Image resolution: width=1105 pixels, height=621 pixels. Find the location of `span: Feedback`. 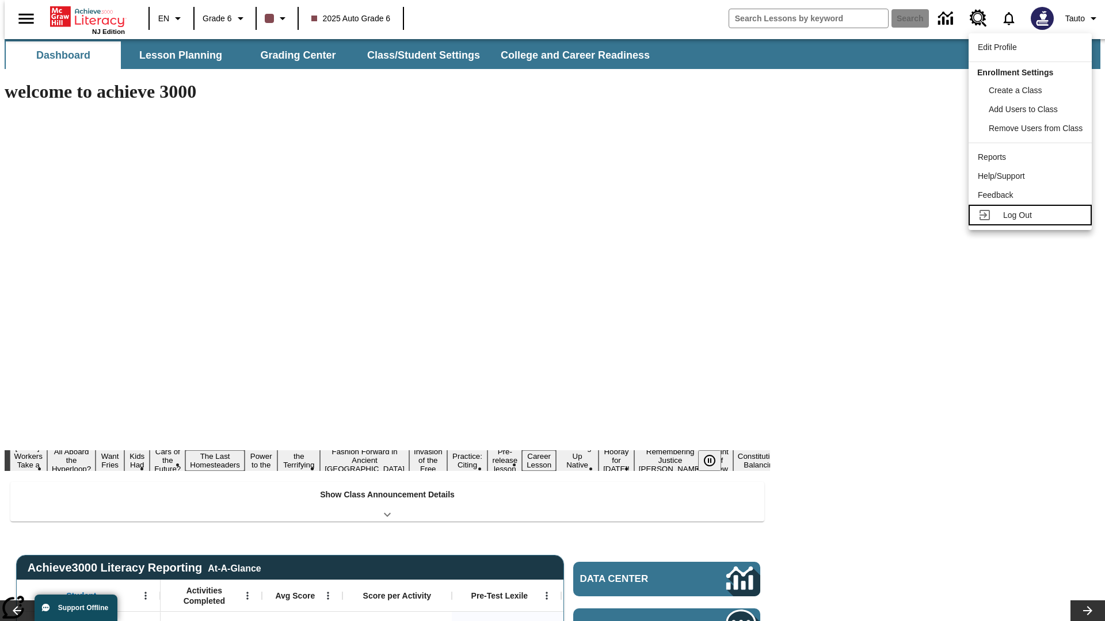

span: Feedback is located at coordinates (995, 195).